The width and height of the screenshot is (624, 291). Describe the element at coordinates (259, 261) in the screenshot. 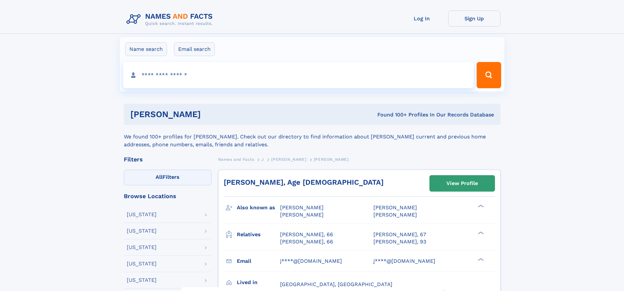

I see `h3: Email` at that location.